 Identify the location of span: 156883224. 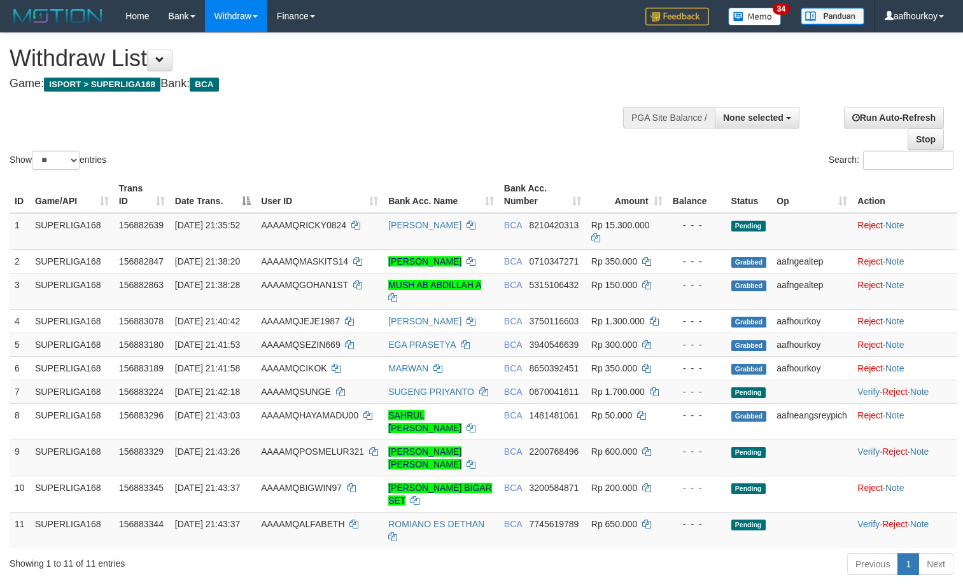
(141, 392).